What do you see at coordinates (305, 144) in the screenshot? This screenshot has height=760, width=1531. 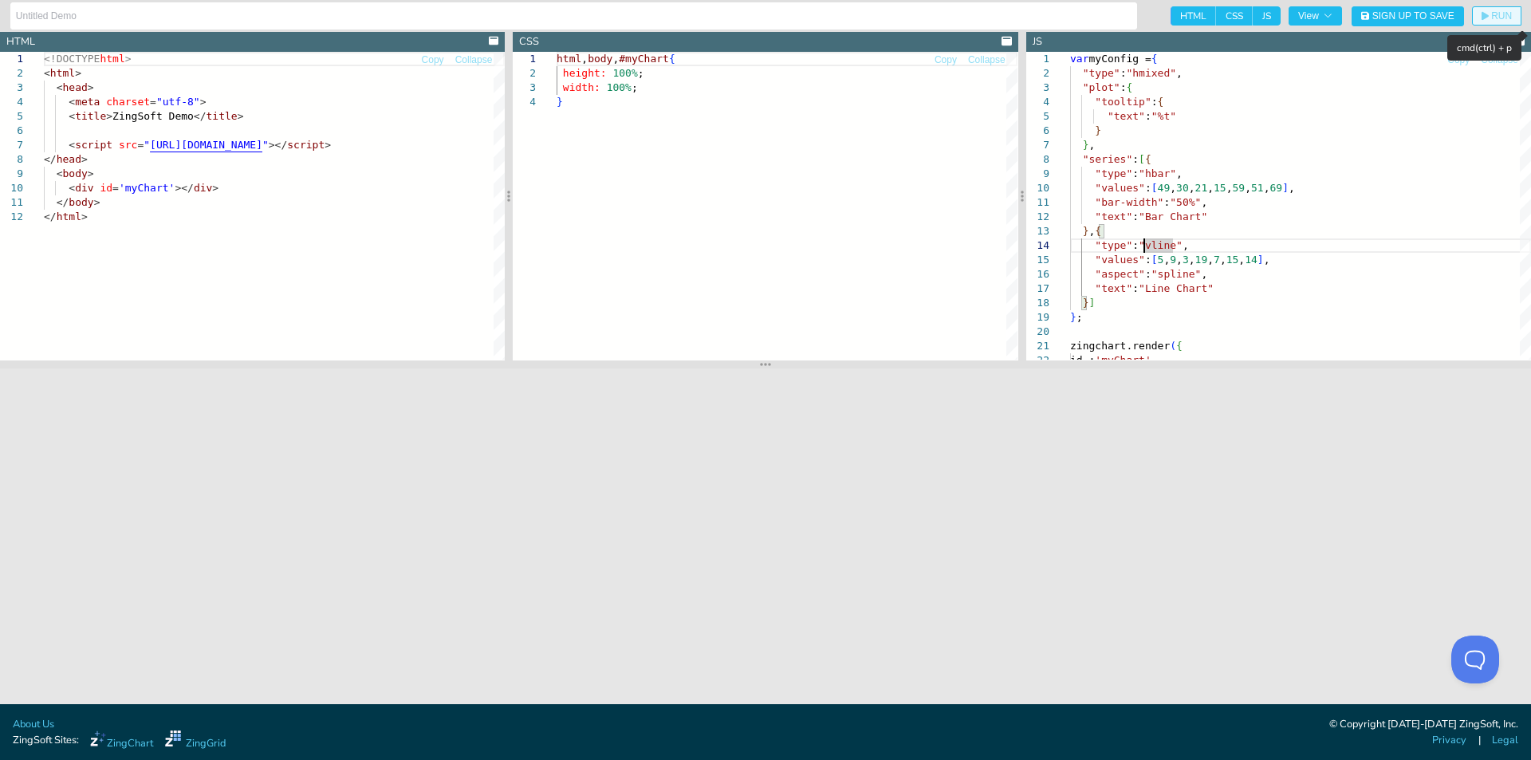 I see `span: script` at bounding box center [305, 144].